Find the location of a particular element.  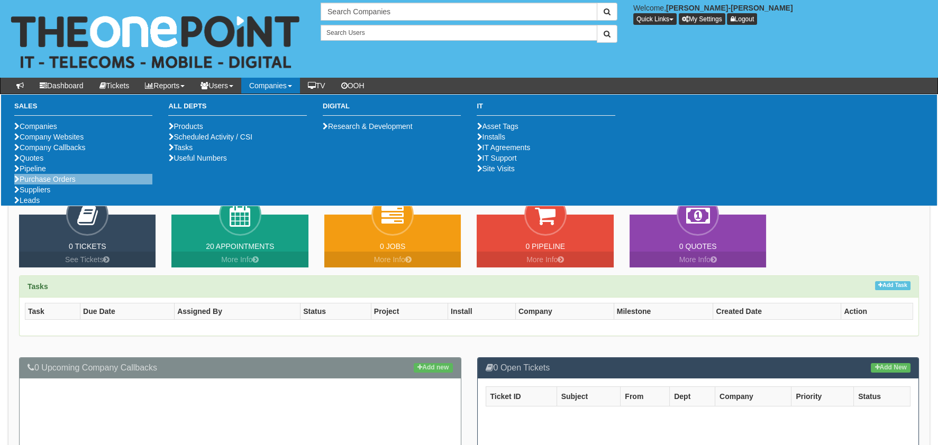

h3: IT is located at coordinates (545, 109).